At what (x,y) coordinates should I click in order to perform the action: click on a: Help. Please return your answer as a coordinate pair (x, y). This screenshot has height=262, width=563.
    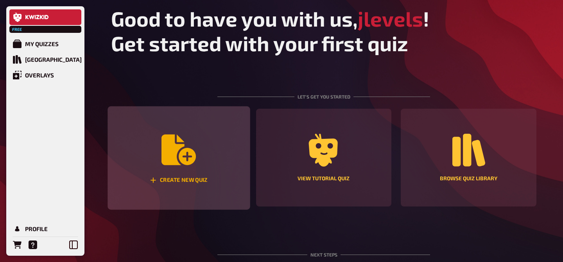
    Looking at the image, I should click on (33, 245).